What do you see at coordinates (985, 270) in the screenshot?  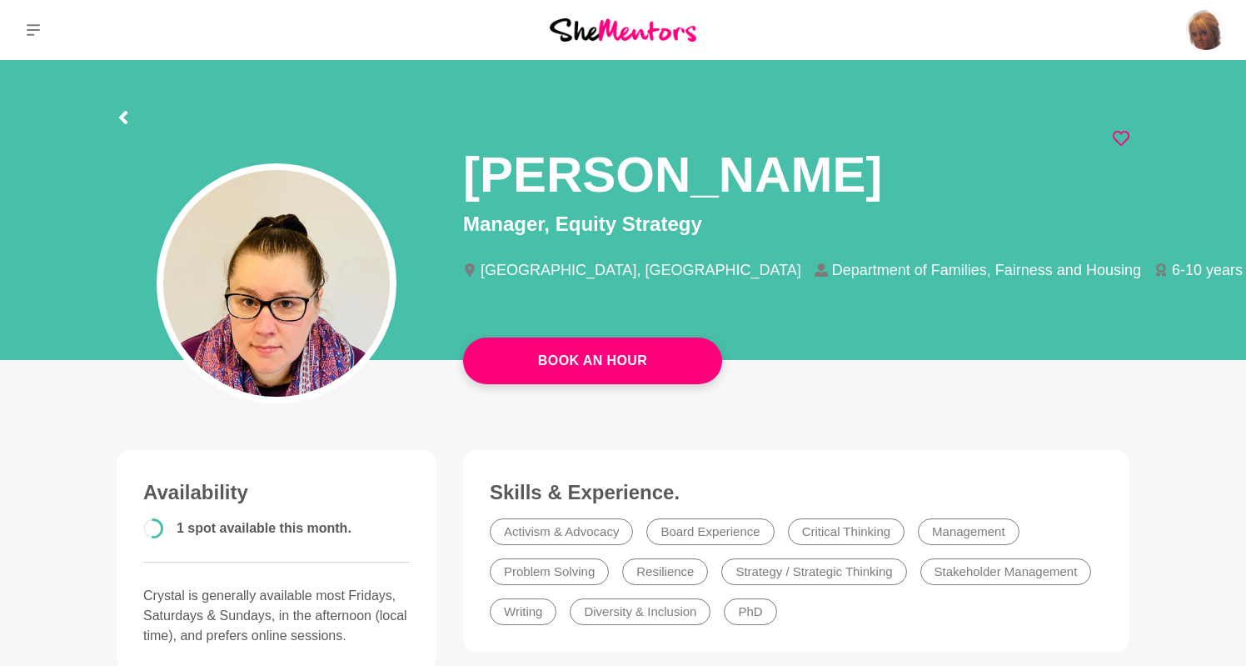 I see `li: Department of Families, Fairness and Housing` at bounding box center [985, 270].